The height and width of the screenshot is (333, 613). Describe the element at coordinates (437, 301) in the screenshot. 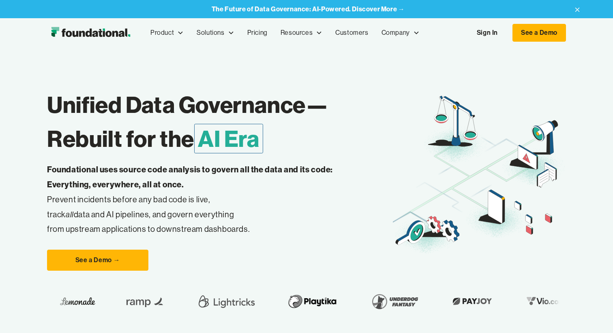

I see `img: Liberty Energy` at that location.